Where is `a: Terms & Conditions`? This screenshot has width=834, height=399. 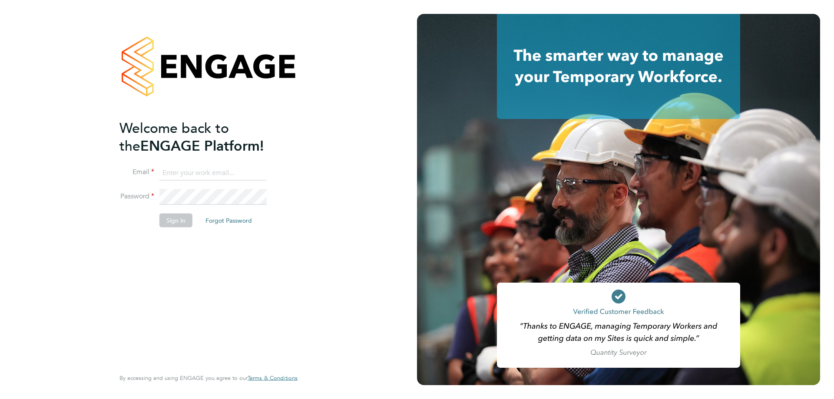
a: Terms & Conditions is located at coordinates (272, 378).